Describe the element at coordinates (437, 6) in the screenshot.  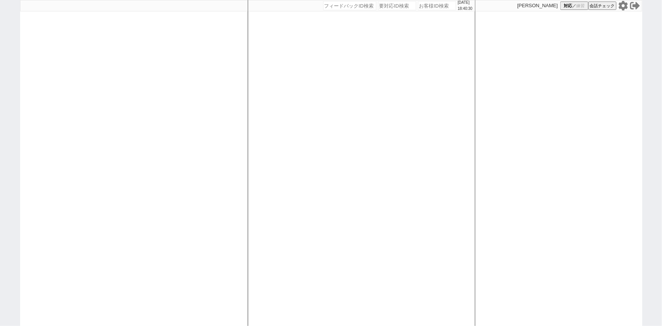
I see `input: お客様ID検索` at that location.